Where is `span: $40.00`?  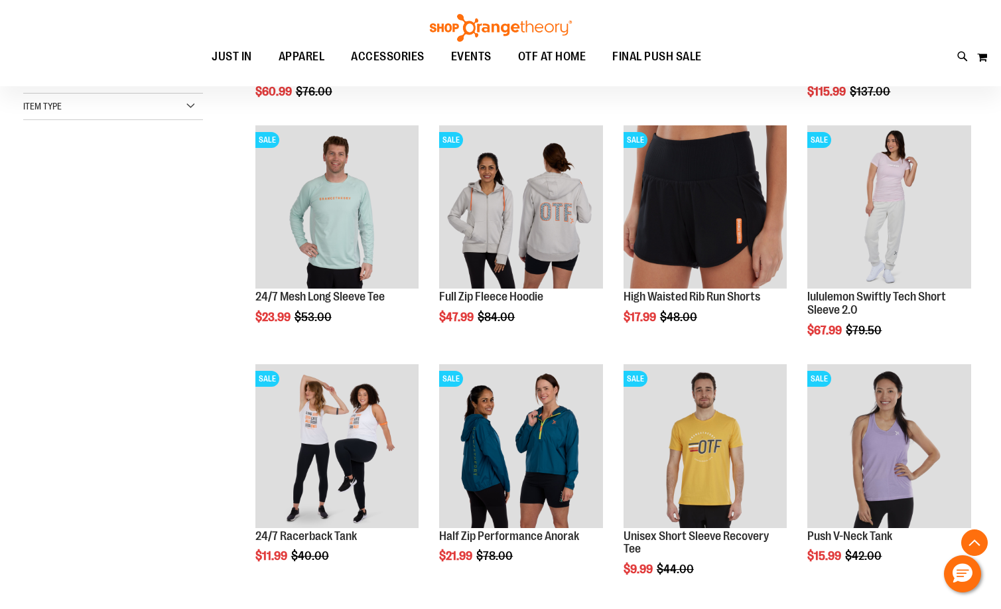
span: $40.00 is located at coordinates (311, 556).